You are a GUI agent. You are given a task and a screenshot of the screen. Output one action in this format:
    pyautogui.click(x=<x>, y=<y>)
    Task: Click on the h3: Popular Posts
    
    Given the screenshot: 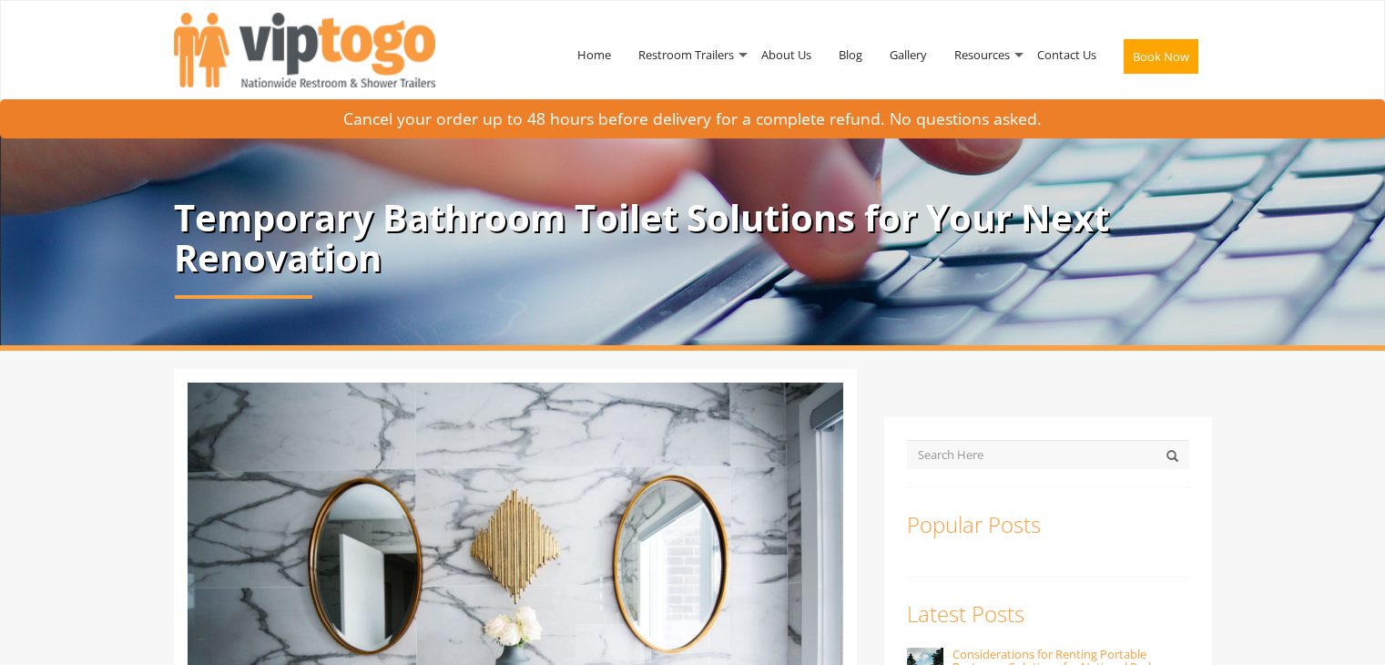 What is the action you would take?
    pyautogui.click(x=1048, y=525)
    